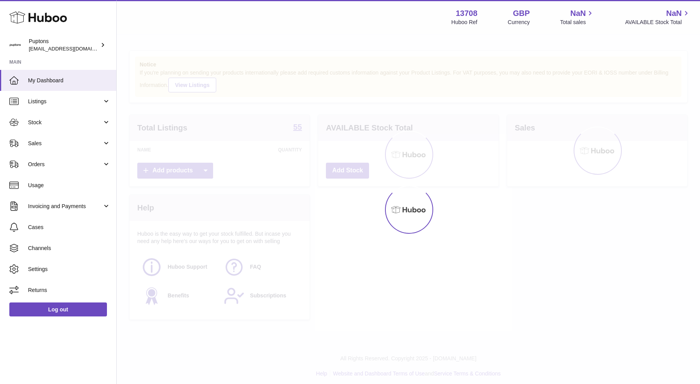 Image resolution: width=700 pixels, height=384 pixels. I want to click on a: Log out, so click(58, 310).